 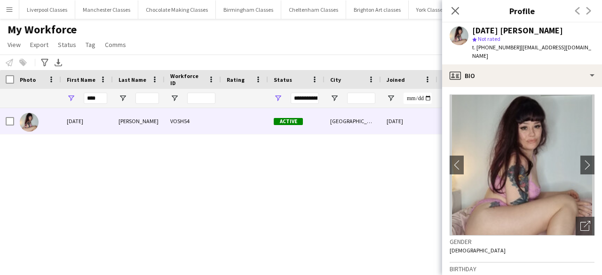 I want to click on input: First Name Filter Input, so click(x=95, y=98).